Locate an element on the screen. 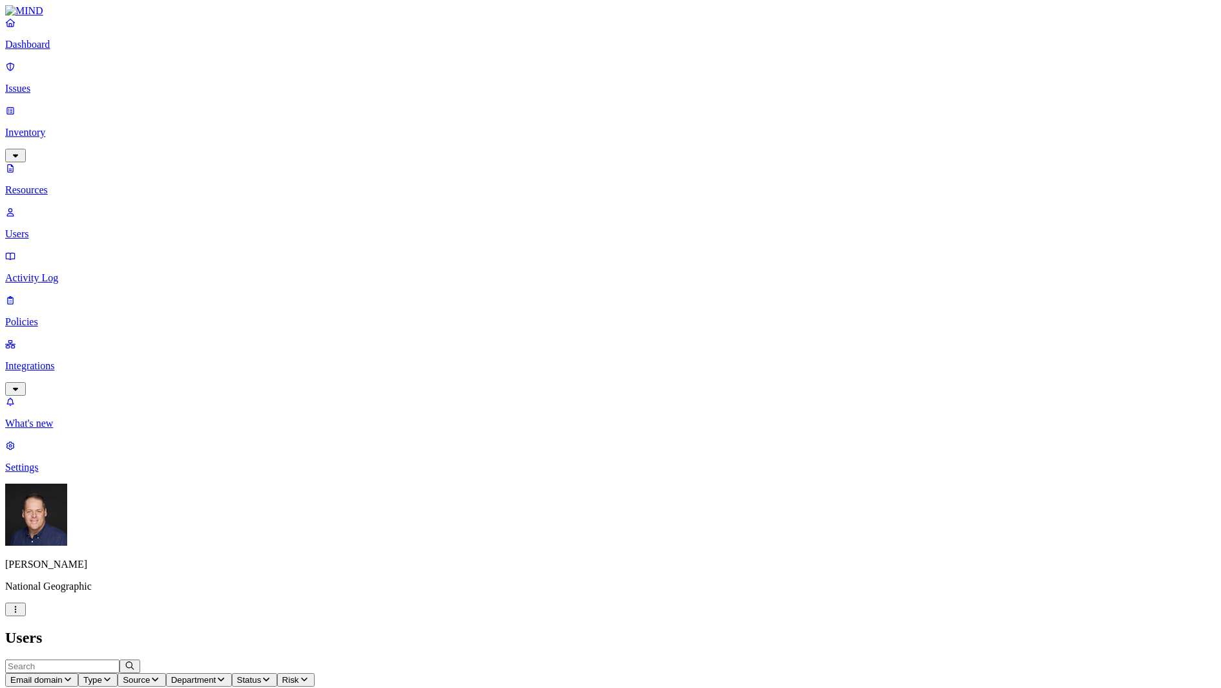  a: Activity Log is located at coordinates (611, 267).